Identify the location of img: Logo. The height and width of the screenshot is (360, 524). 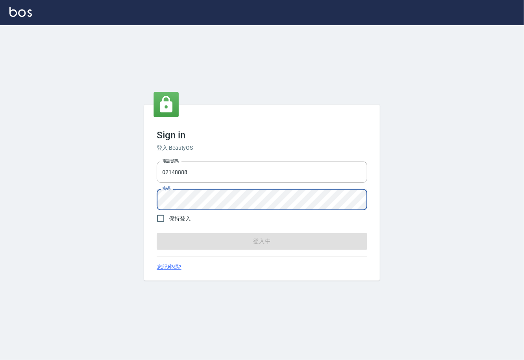
(20, 12).